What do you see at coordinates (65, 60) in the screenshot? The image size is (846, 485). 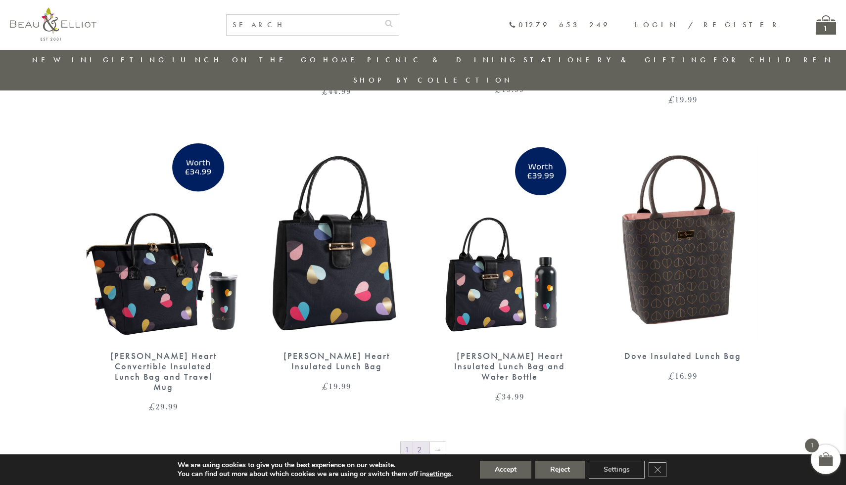 I see `a: New in!` at bounding box center [65, 60].